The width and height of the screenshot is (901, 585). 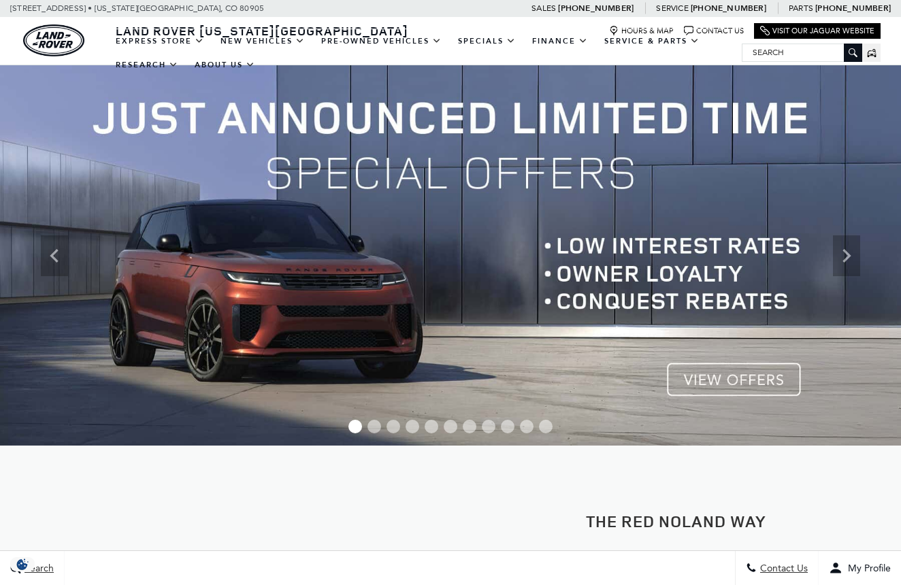 I want to click on a: New Vehicles, so click(x=263, y=41).